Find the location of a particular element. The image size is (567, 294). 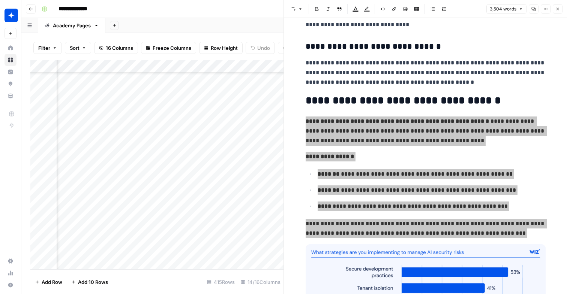

div: 14/16 Columns is located at coordinates (260, 282).